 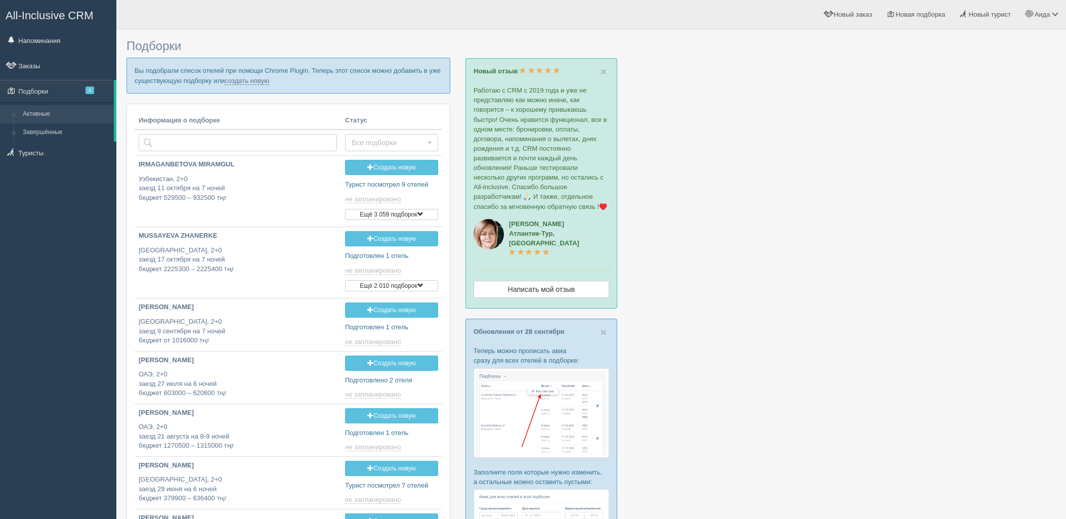 I want to click on p: Подготовлено 2 отеля, so click(x=392, y=381).